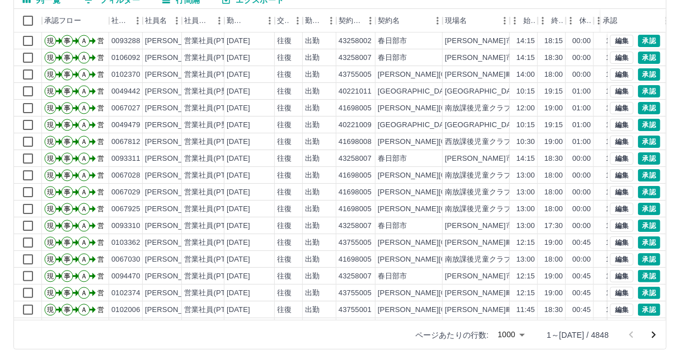 The height and width of the screenshot is (363, 680). What do you see at coordinates (63, 21) in the screenshot?
I see `div: 承認フロー` at bounding box center [63, 21].